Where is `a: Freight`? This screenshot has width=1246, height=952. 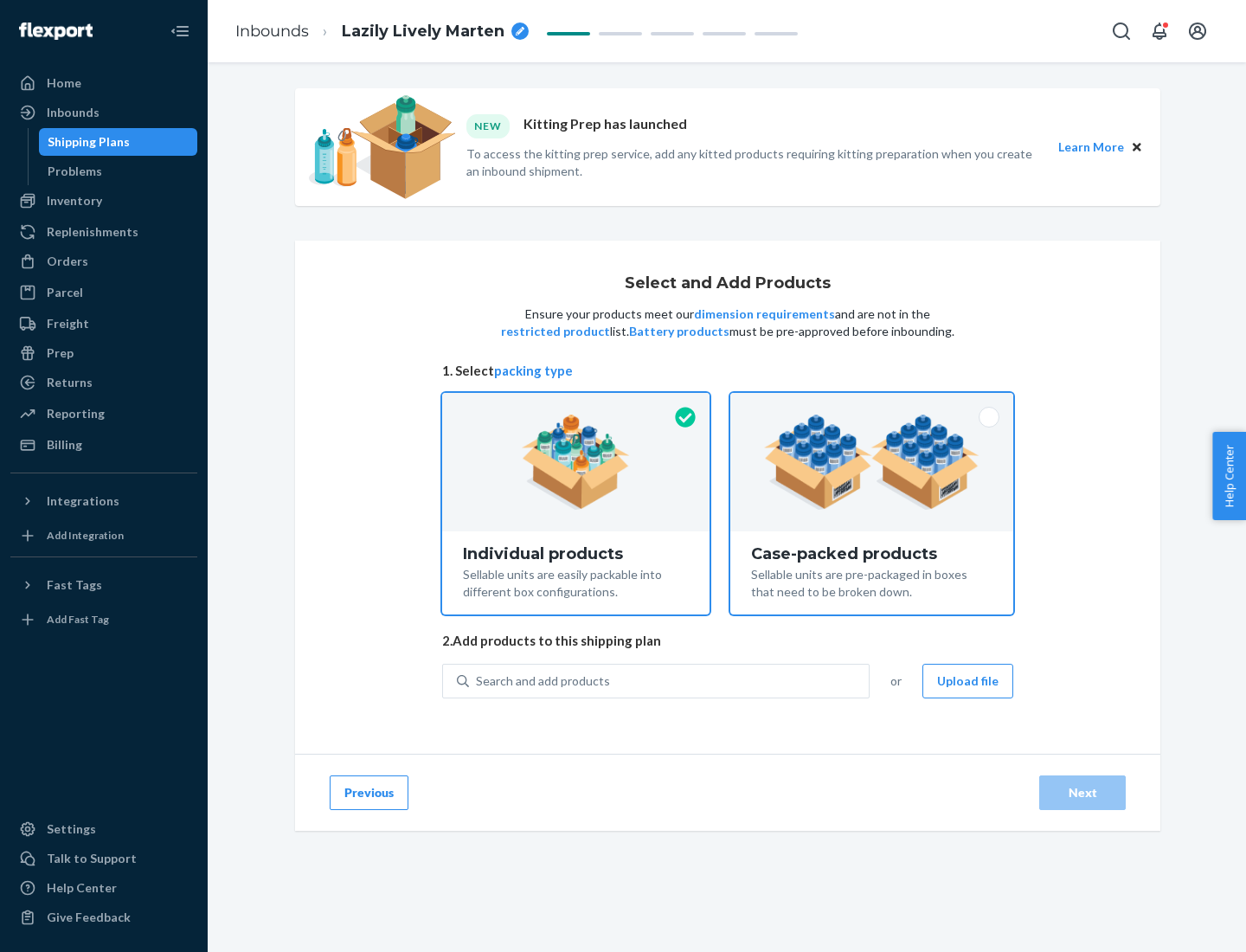 a: Freight is located at coordinates (104, 324).